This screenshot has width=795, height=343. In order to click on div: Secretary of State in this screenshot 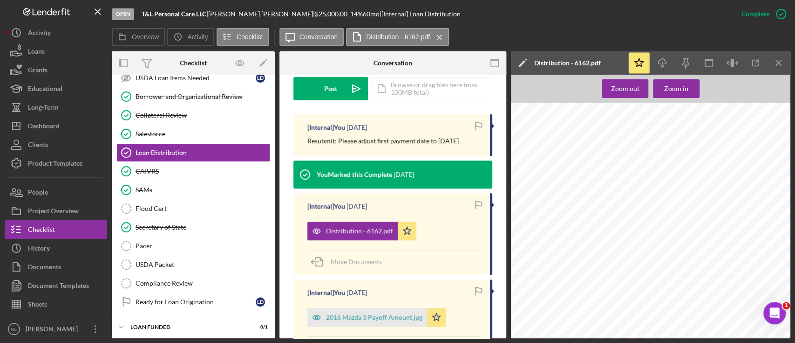, I will do `click(203, 227)`.